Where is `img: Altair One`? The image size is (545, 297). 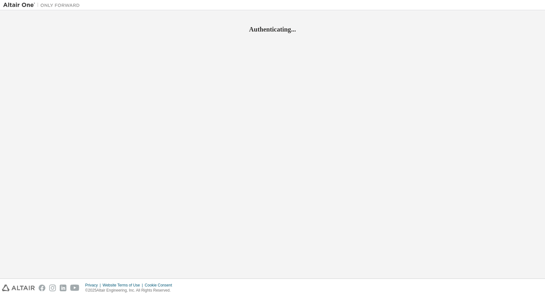
img: Altair One is located at coordinates (43, 5).